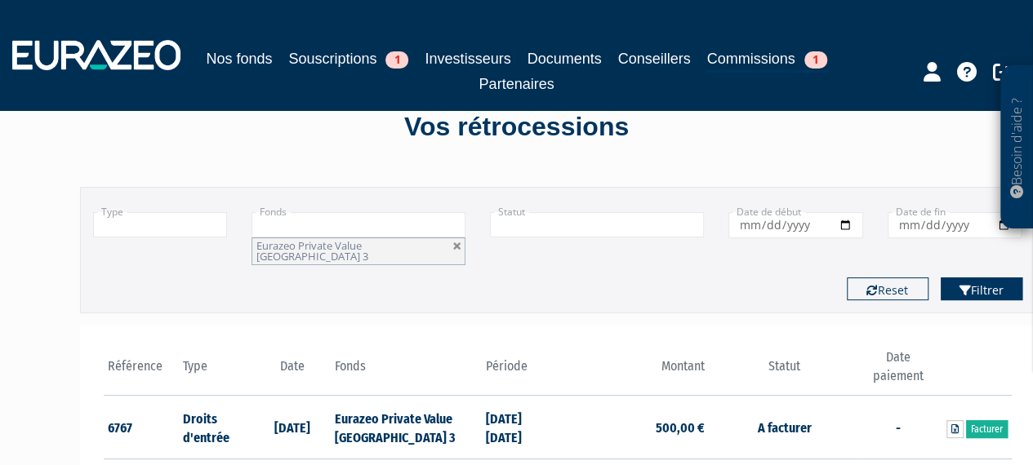  Describe the element at coordinates (654, 59) in the screenshot. I see `a: Conseillers` at that location.